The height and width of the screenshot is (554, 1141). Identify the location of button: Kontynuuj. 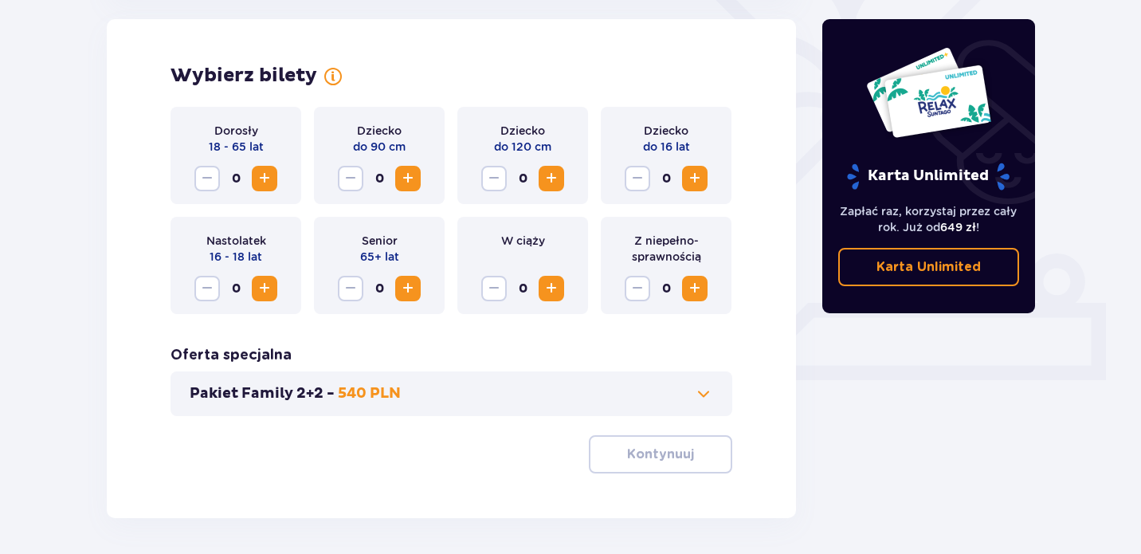
(660, 454).